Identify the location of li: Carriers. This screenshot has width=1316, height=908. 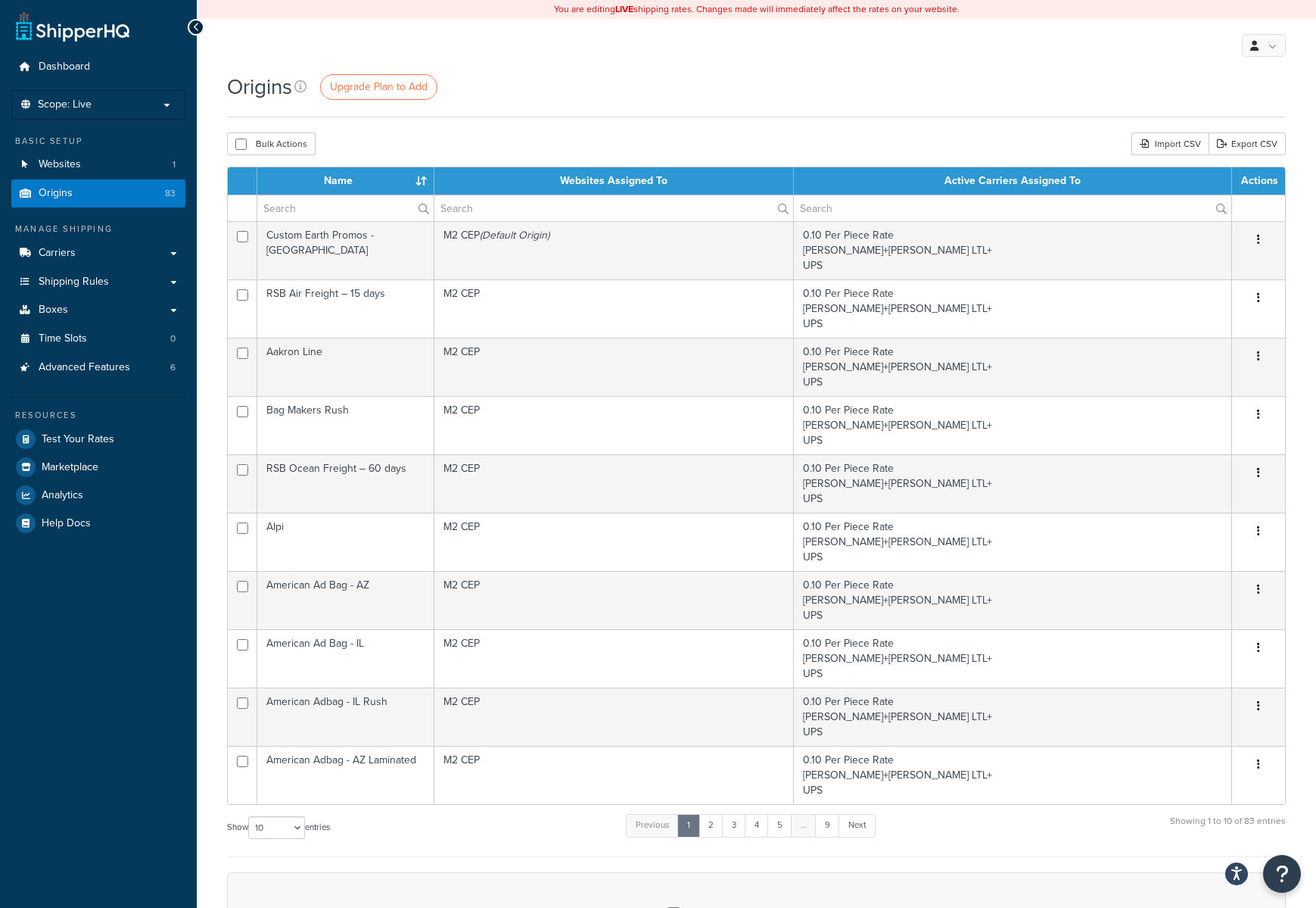
(99, 253).